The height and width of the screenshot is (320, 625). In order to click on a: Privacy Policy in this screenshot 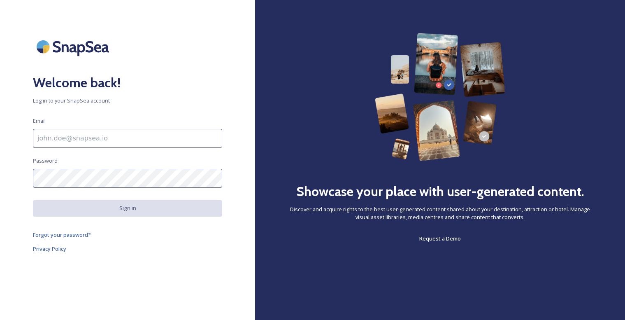, I will do `click(128, 249)`.